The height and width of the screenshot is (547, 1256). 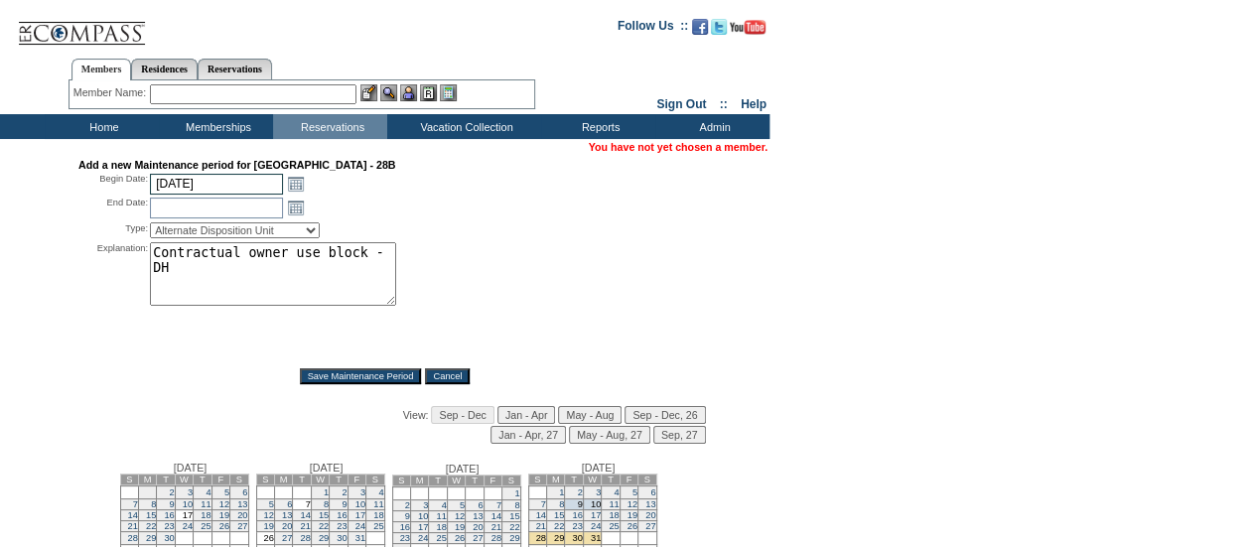 What do you see at coordinates (388, 92) in the screenshot?
I see `img: View` at bounding box center [388, 92].